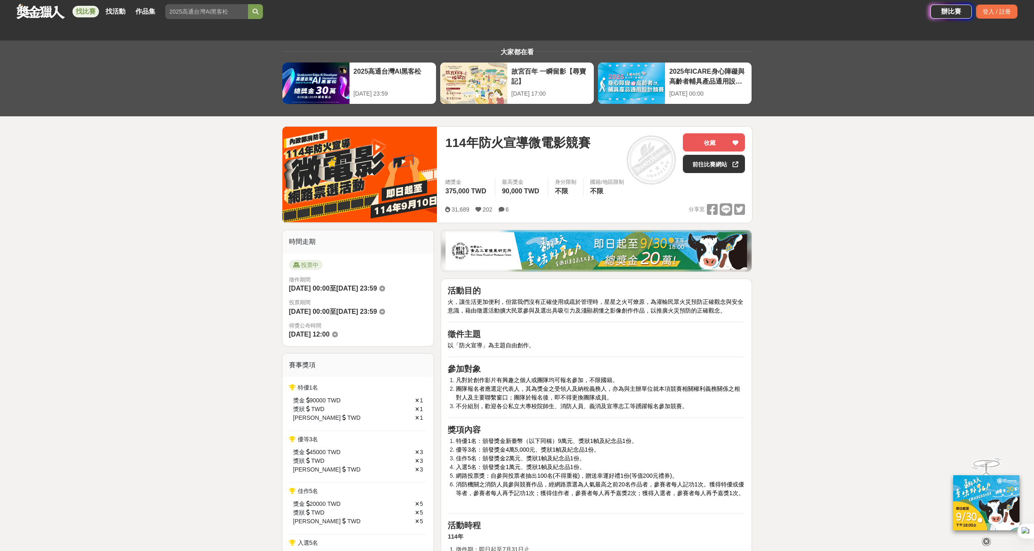 This screenshot has height=551, width=1034. What do you see at coordinates (464, 525) in the screenshot?
I see `strong: 活動時程` at bounding box center [464, 525].